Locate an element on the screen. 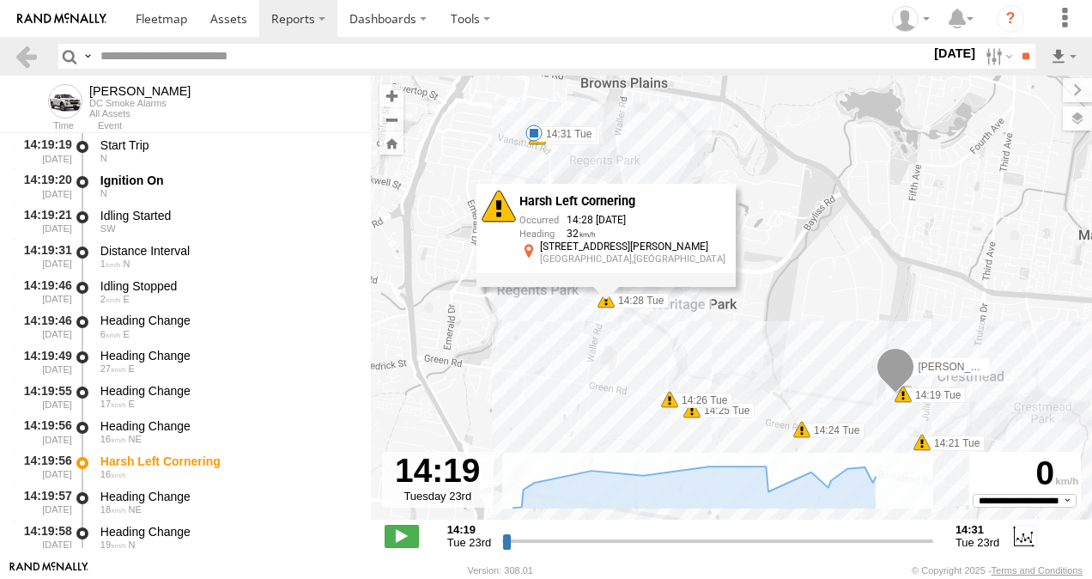  div: Idling Stopped is located at coordinates (228, 286).